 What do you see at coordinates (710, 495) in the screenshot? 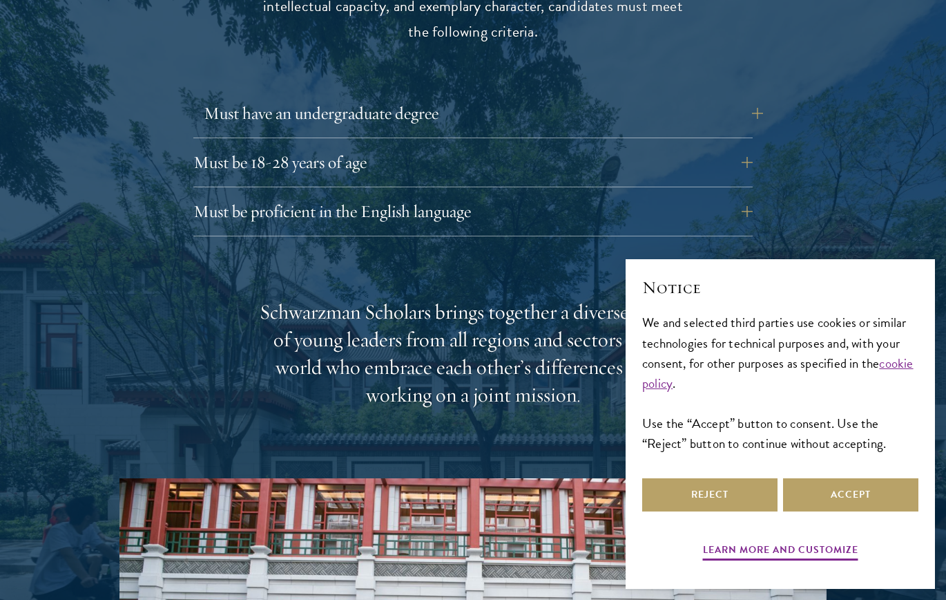
I see `button: Reject` at bounding box center [710, 495].